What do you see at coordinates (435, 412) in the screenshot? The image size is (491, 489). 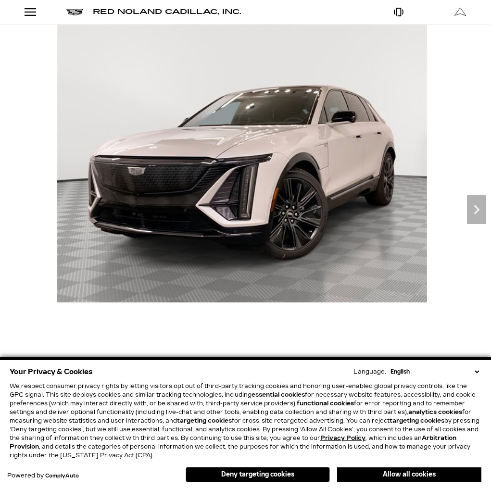 I see `strong: analytics cookies` at bounding box center [435, 412].